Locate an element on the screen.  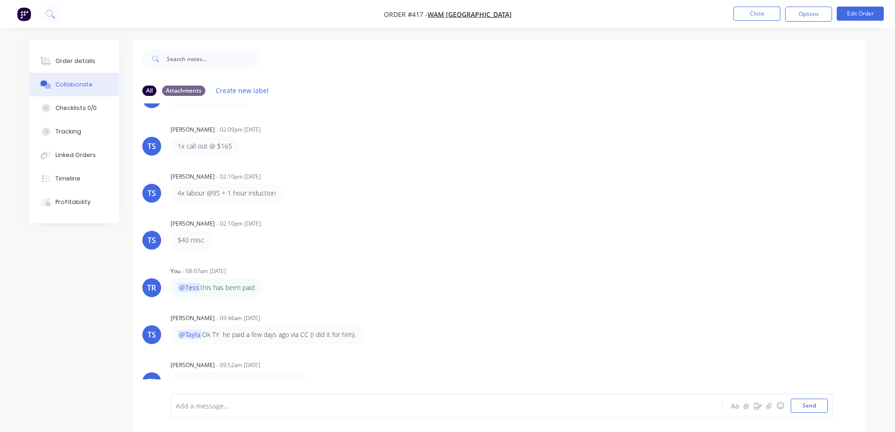
p: $40 misc is located at coordinates (191, 240).